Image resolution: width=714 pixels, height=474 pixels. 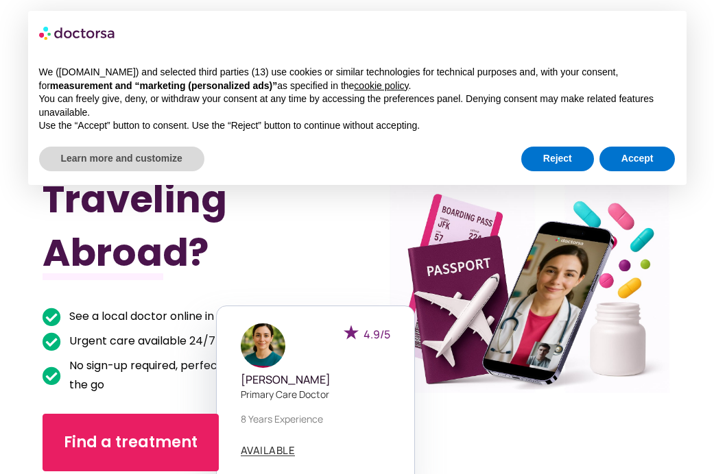 What do you see at coordinates (77, 33) in the screenshot?
I see `img: logo` at bounding box center [77, 33].